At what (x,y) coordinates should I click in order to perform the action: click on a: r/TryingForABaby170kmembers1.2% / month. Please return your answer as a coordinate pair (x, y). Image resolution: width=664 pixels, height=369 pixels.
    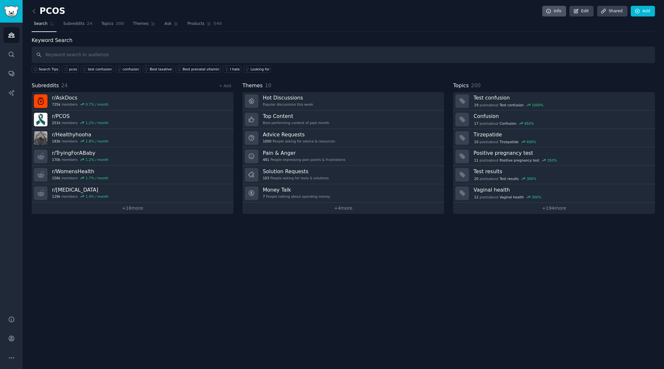
    Looking at the image, I should click on (132, 156).